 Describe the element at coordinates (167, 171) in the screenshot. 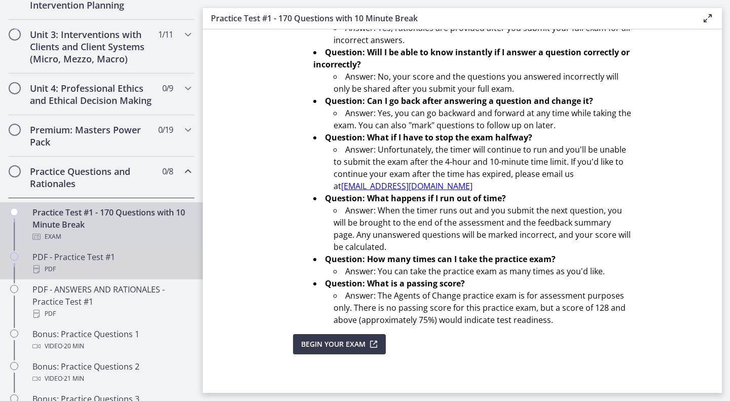

I see `span: 0 / 8` at that location.